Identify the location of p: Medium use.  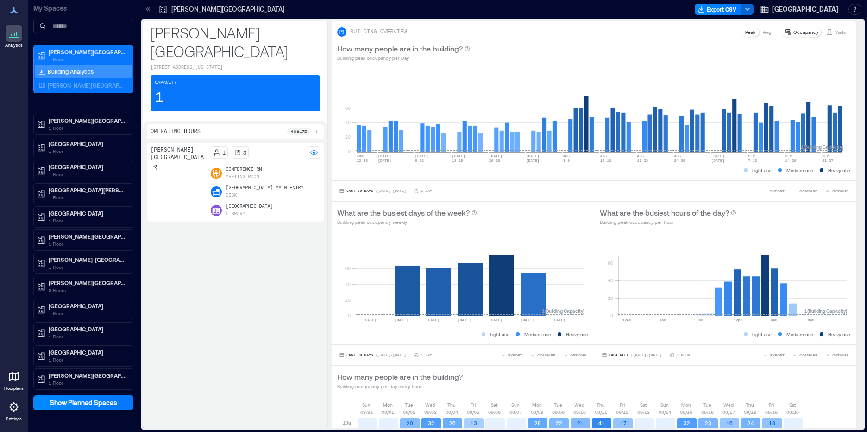
(800, 170).